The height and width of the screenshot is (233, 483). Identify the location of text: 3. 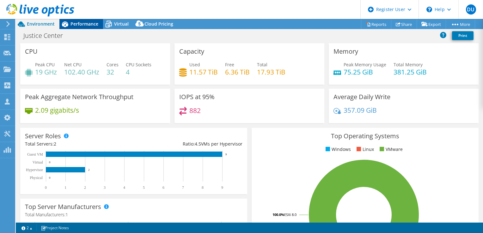
(105, 188).